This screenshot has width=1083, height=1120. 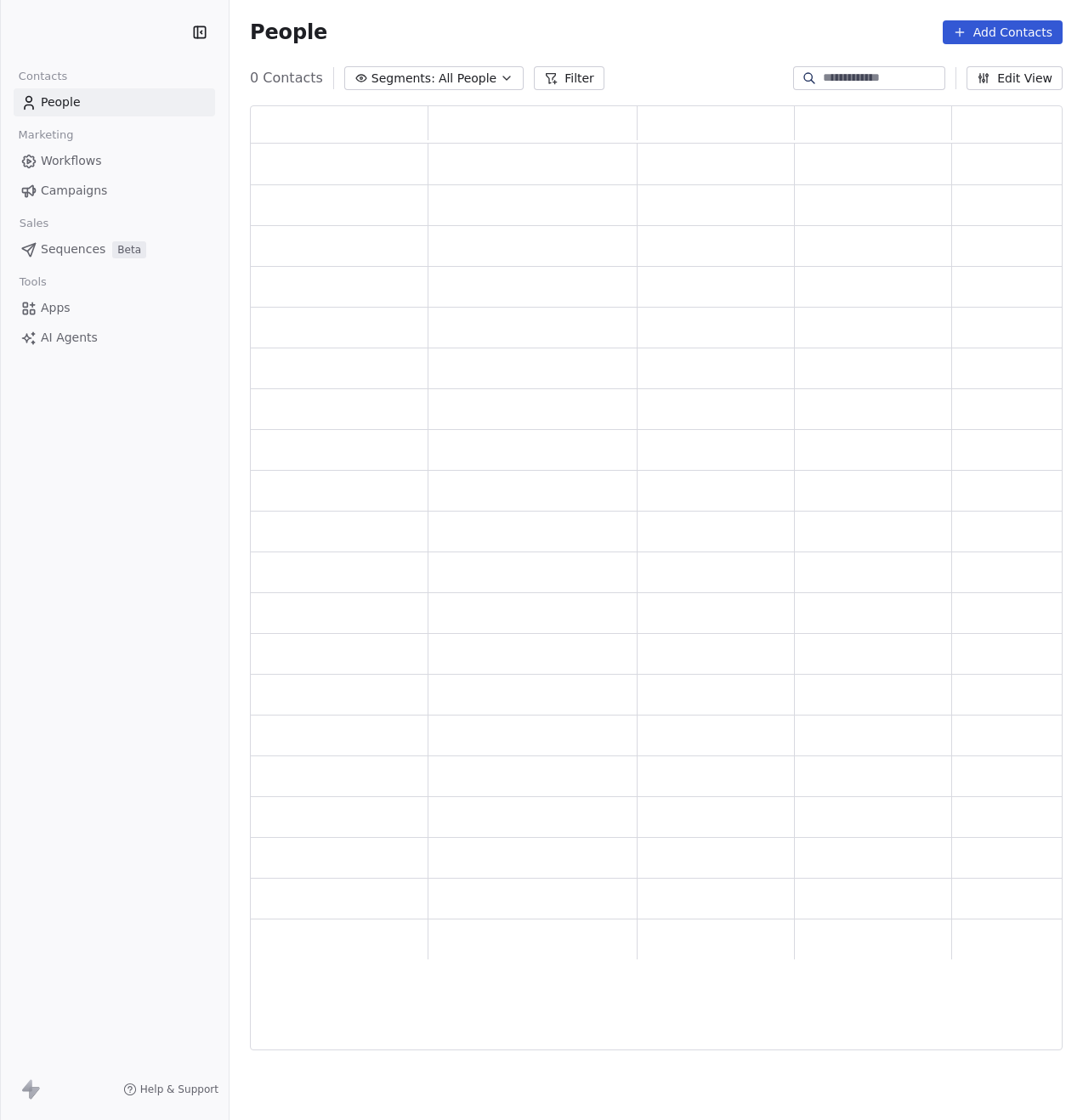 What do you see at coordinates (113, 249) in the screenshot?
I see `a: SequencesBeta` at bounding box center [113, 249].